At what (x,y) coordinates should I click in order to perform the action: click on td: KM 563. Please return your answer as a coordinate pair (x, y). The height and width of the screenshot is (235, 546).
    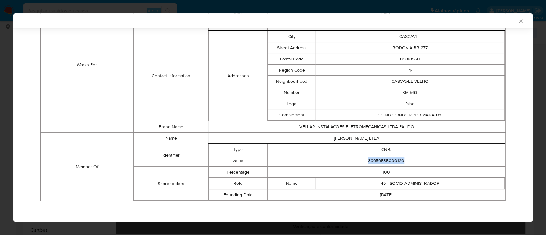
    Looking at the image, I should click on (410, 92).